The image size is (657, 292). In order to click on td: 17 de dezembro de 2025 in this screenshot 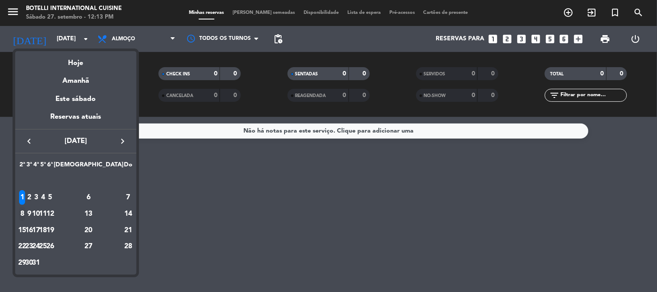, I will do `click(36, 230)`.